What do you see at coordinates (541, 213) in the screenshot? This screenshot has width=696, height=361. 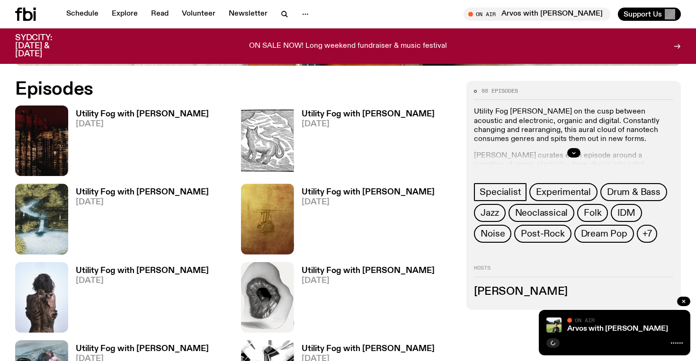 I see `span: Neoclassical` at bounding box center [541, 213].